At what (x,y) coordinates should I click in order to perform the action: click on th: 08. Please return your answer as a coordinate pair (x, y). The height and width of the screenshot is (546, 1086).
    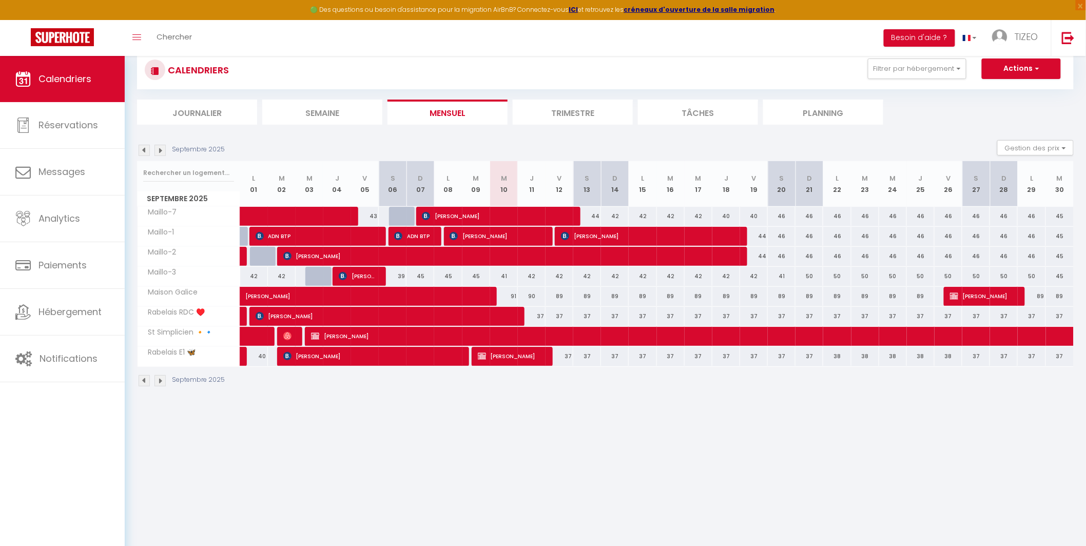
    Looking at the image, I should click on (448, 184).